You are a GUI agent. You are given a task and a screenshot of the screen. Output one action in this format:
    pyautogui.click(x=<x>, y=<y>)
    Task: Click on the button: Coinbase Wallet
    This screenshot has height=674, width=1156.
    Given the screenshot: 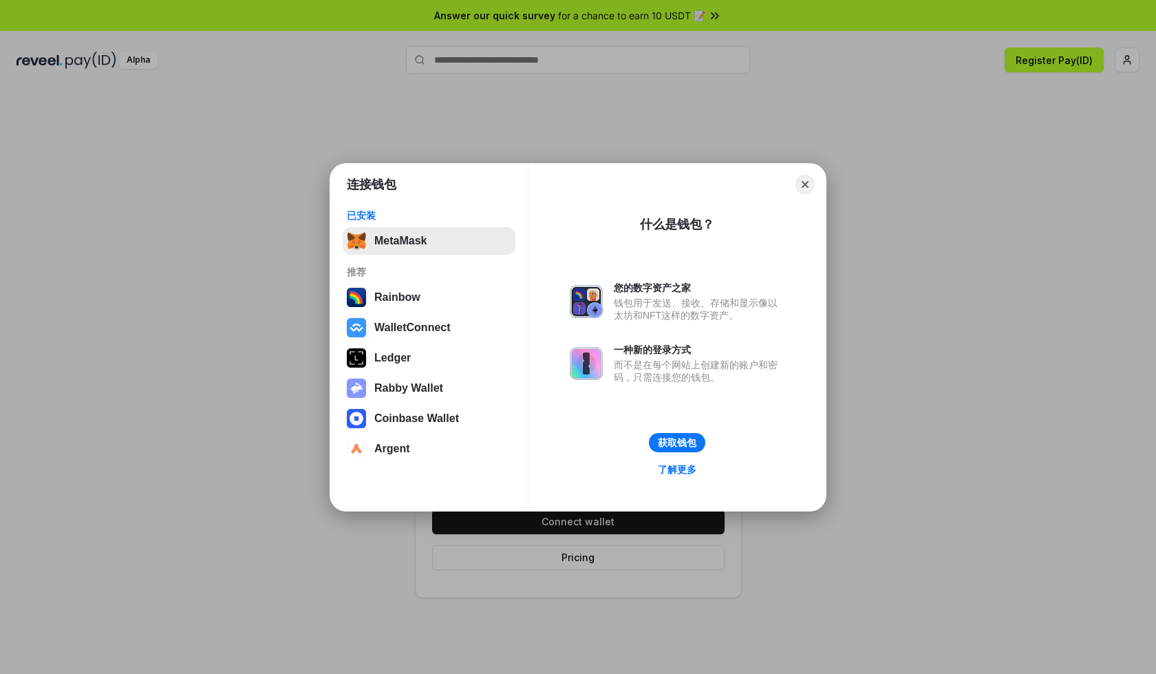 What is the action you would take?
    pyautogui.click(x=429, y=419)
    